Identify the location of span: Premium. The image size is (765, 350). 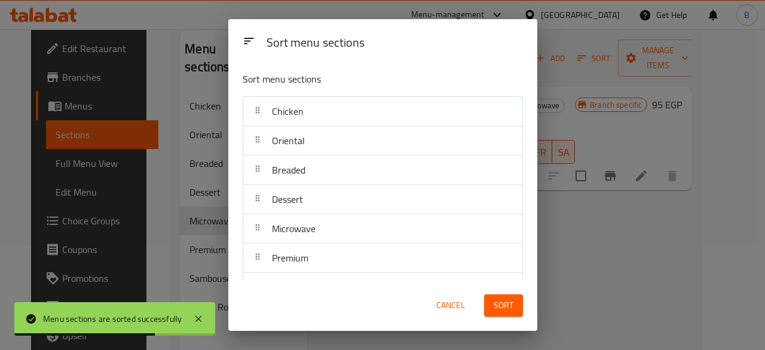
(290, 258).